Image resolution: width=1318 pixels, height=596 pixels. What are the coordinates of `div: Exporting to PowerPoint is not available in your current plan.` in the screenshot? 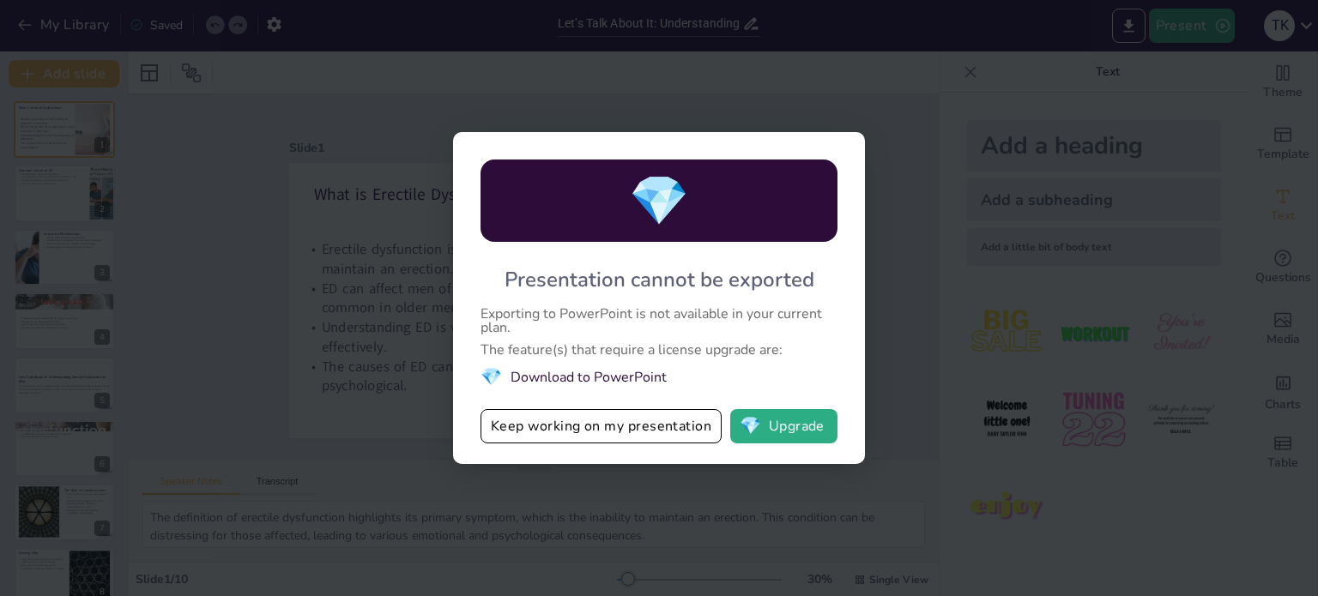 It's located at (659, 321).